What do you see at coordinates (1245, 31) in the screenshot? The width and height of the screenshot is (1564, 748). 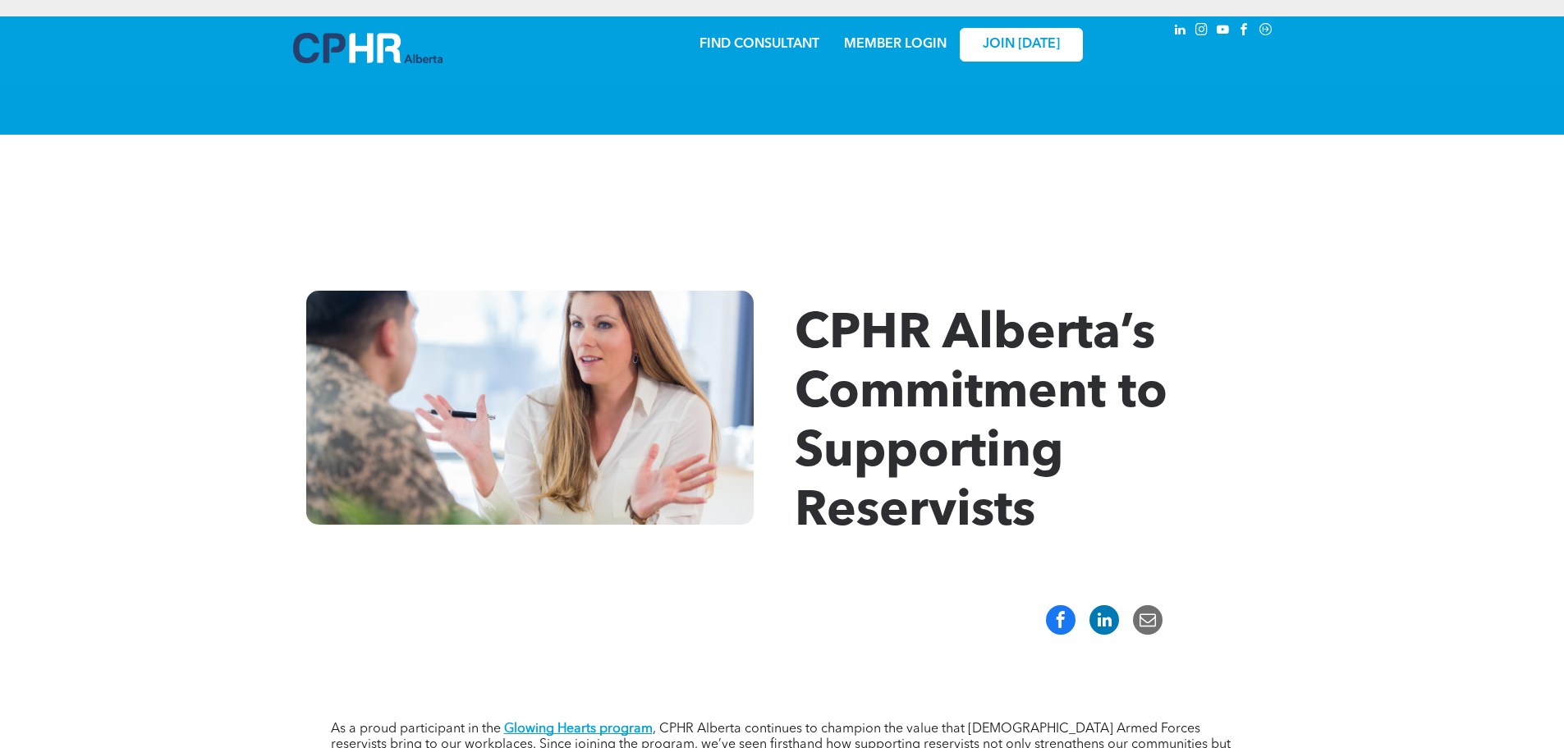 I see `a: facebook` at bounding box center [1245, 31].